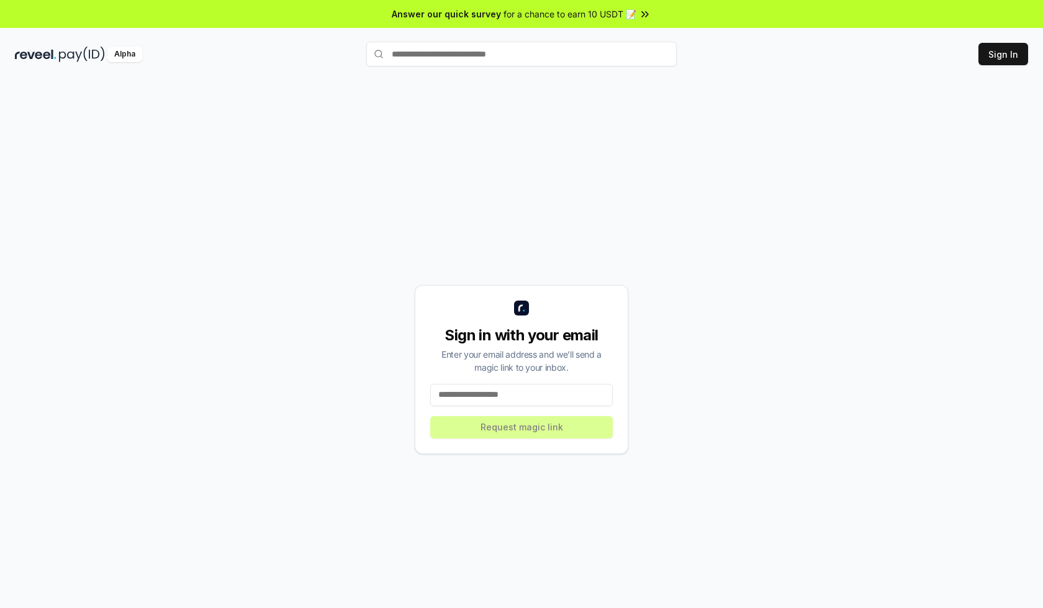 Image resolution: width=1043 pixels, height=608 pixels. What do you see at coordinates (446, 14) in the screenshot?
I see `span: Answer our quick survey` at bounding box center [446, 14].